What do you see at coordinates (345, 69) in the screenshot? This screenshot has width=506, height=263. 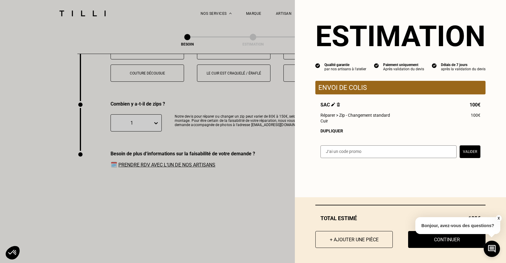 I see `div: par nos artisans à l'atelier` at bounding box center [345, 69].